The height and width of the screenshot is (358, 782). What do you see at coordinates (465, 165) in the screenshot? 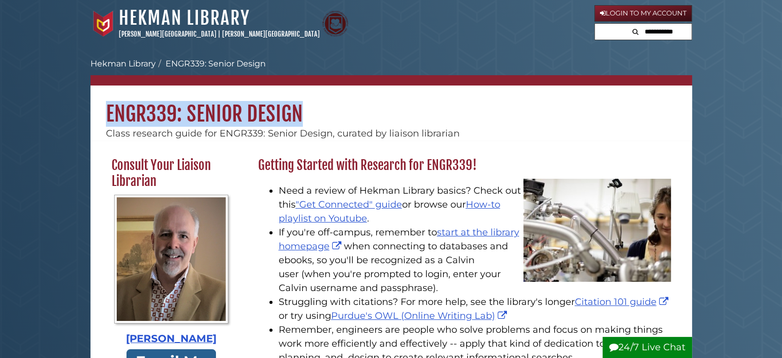
I see `h2: Getting Started with Research for ENGR339!` at bounding box center [465, 165].